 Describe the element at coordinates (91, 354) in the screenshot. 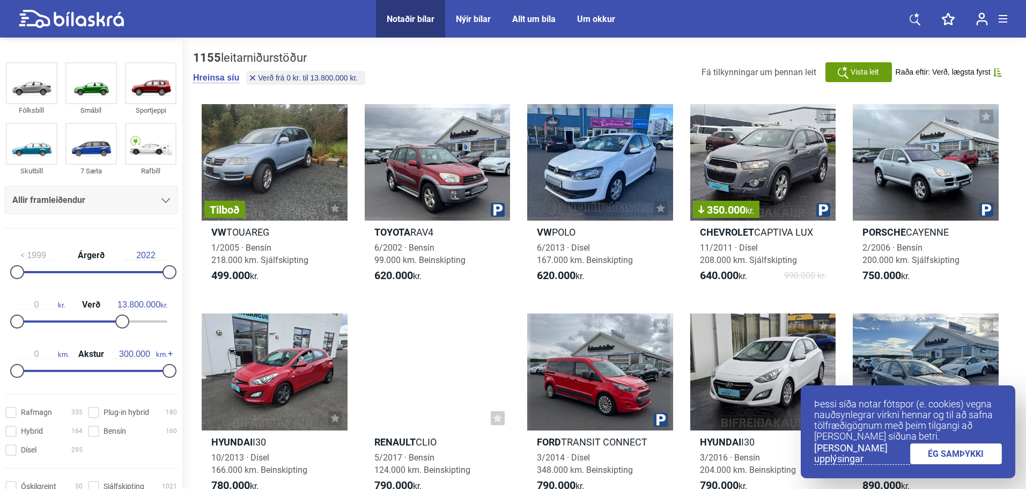

I see `span: Akstur` at that location.